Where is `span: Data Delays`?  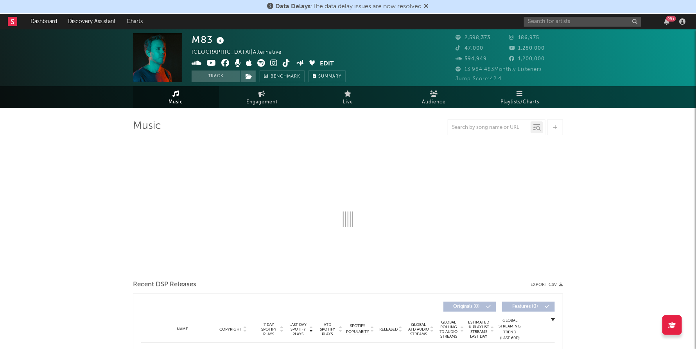 span: Data Delays is located at coordinates (293, 7).